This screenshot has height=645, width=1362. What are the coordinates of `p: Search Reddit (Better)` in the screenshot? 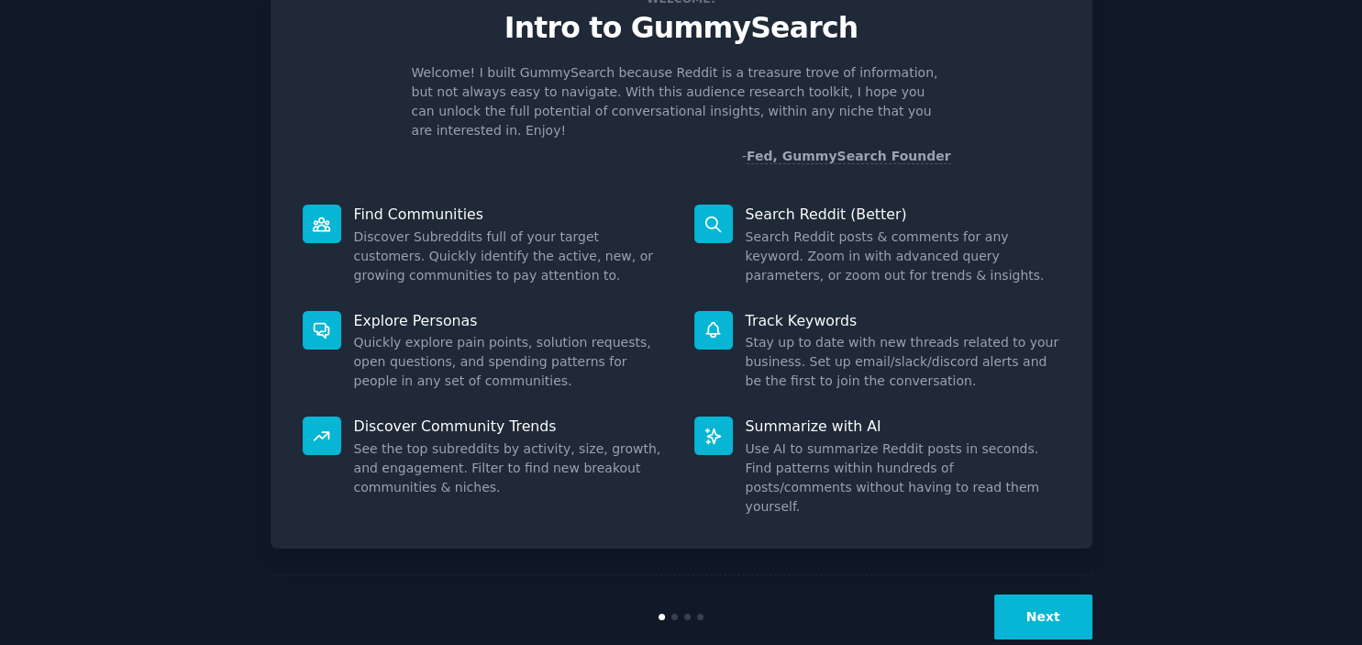 It's located at (902, 214).